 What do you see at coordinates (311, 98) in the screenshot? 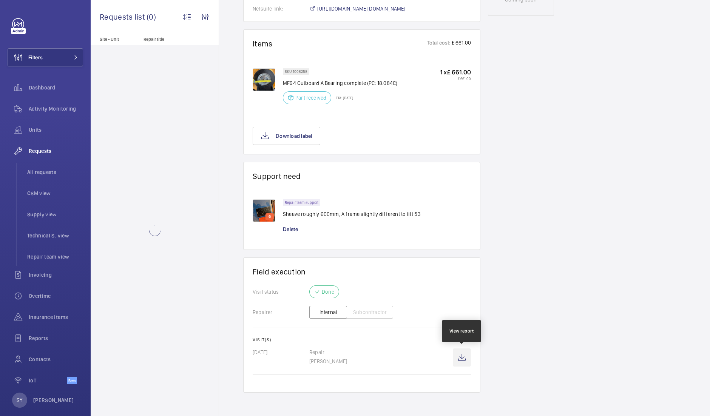
I see `p: Part received` at bounding box center [311, 98].